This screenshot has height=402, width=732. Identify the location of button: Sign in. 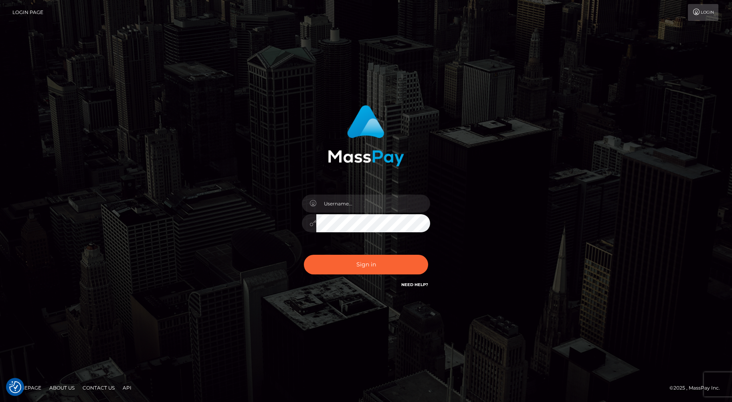
(366, 264).